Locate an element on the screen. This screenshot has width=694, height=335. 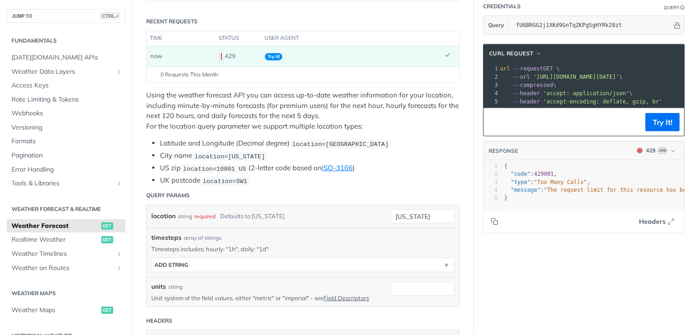
span: Headers is located at coordinates (652, 222).